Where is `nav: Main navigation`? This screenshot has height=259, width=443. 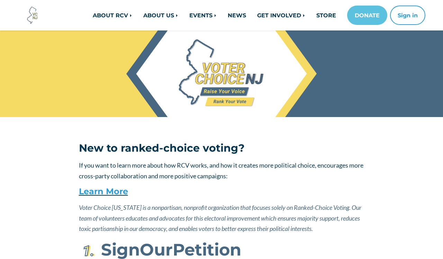
nav: Main navigation is located at coordinates (249, 15).